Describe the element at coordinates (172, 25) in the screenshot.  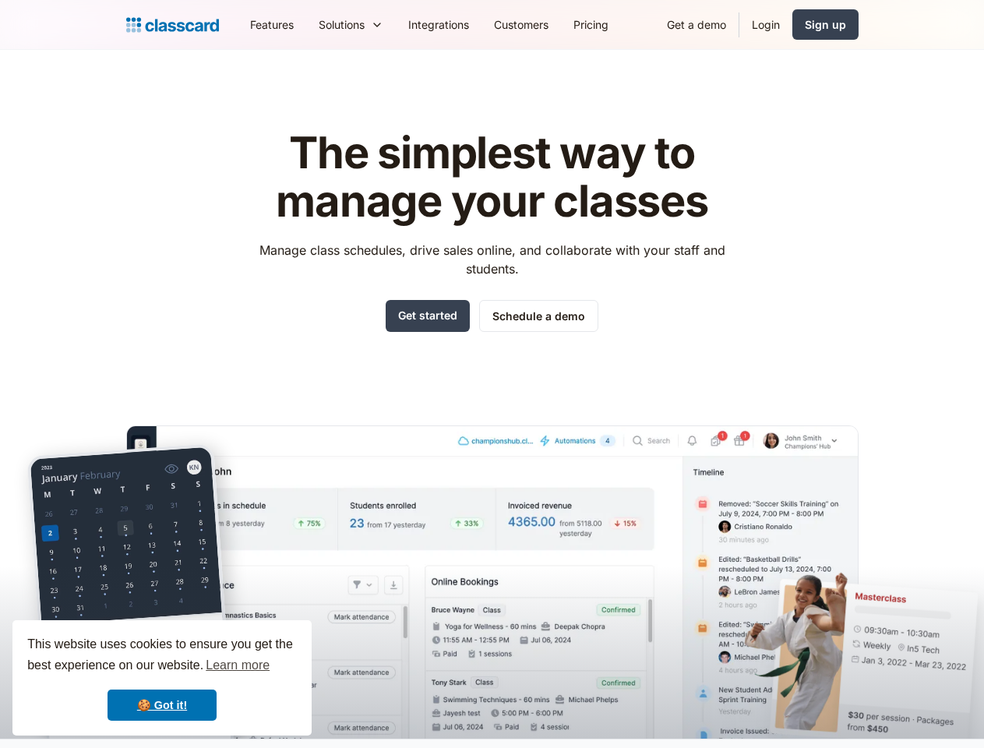
I see `a: home` at that location.